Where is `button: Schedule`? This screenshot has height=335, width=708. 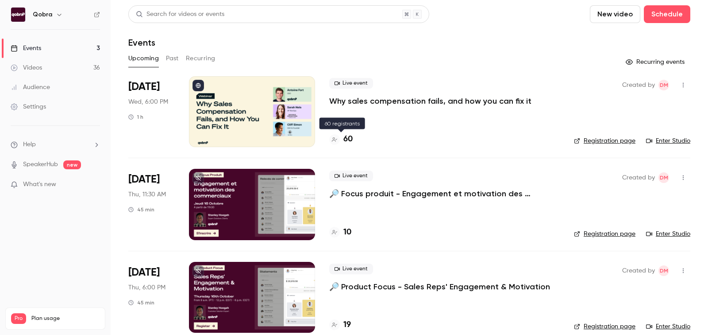
button: Schedule is located at coordinates (667, 14).